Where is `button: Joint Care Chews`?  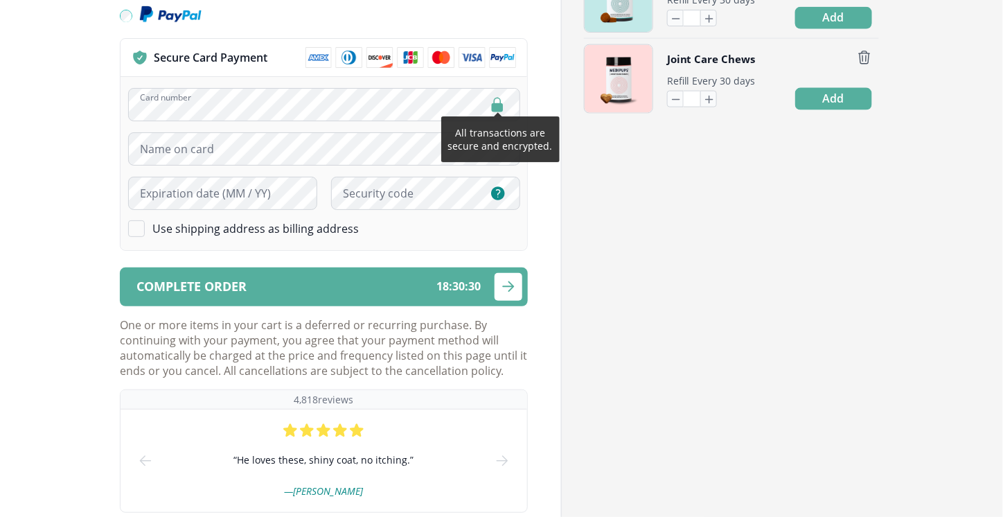
button: Joint Care Chews is located at coordinates (711, 59).